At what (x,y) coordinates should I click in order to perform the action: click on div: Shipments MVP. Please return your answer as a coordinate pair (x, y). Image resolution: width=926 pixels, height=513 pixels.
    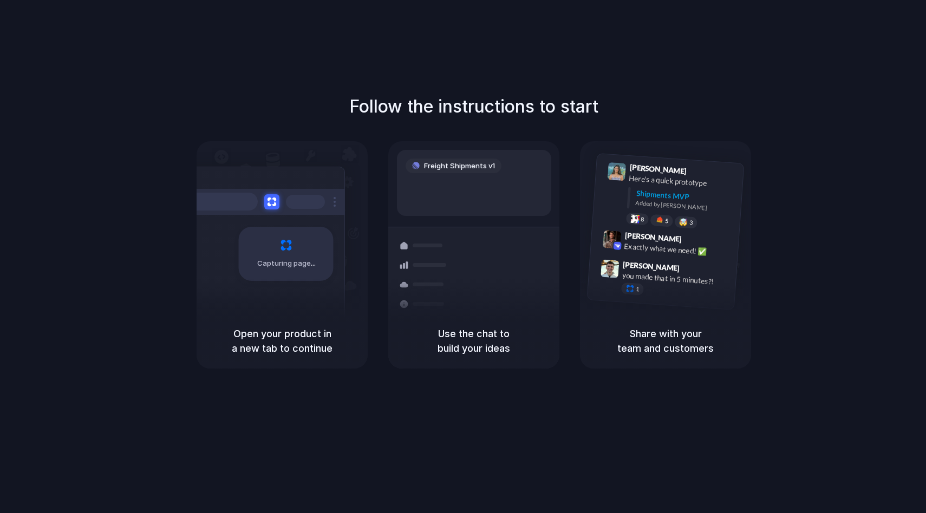
    Looking at the image, I should click on (686, 196).